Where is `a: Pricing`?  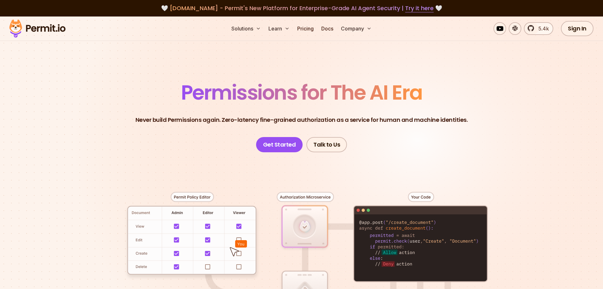 a: Pricing is located at coordinates (306, 29).